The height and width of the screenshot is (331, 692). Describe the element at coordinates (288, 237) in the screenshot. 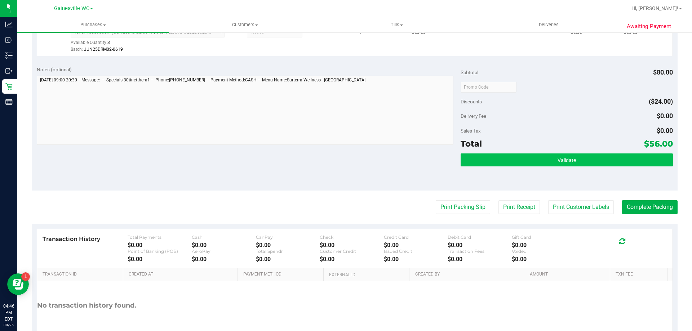

I see `div: CanPay` at that location.